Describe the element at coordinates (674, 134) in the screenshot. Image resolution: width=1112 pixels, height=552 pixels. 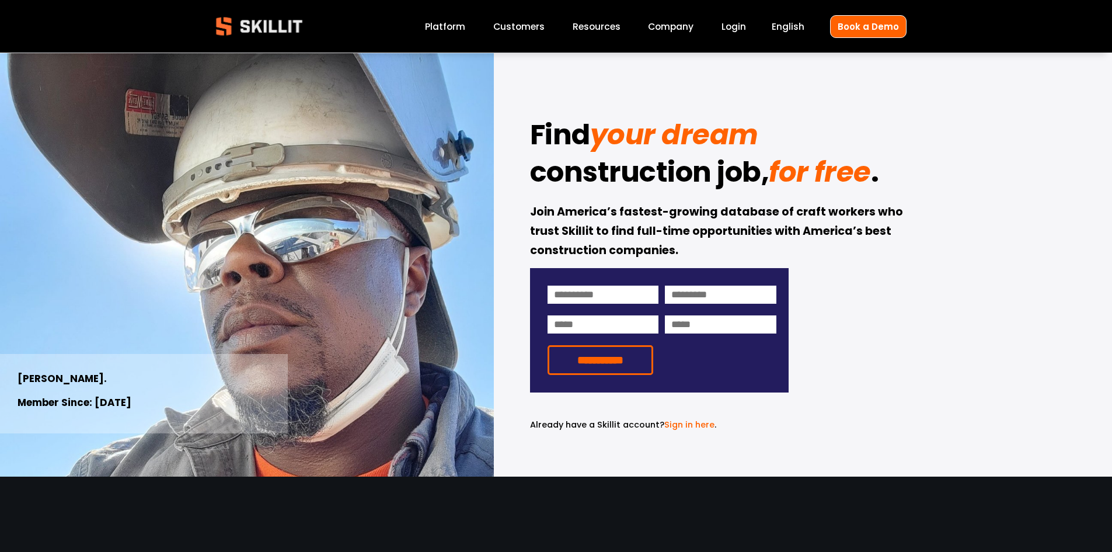
I see `em: your dream` at that location.